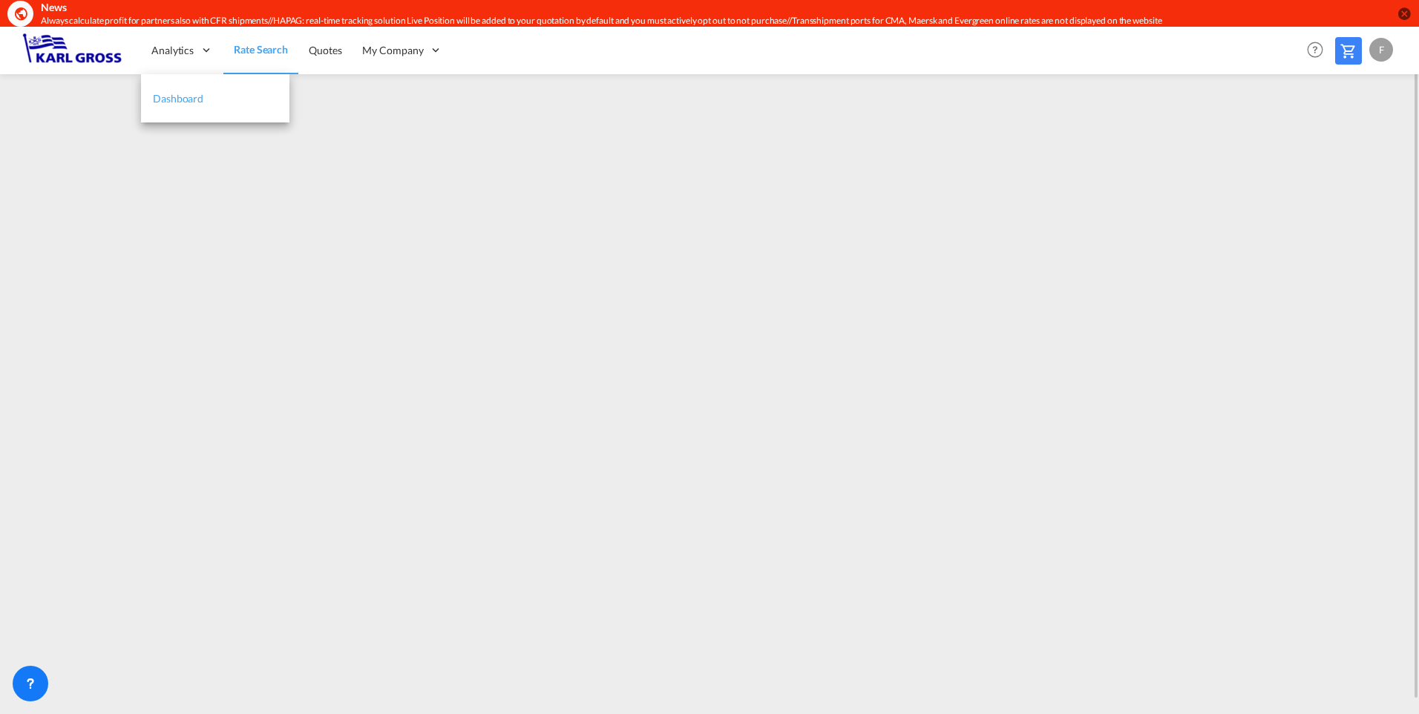 This screenshot has width=1419, height=714. Describe the element at coordinates (1381, 50) in the screenshot. I see `div: F` at that location.